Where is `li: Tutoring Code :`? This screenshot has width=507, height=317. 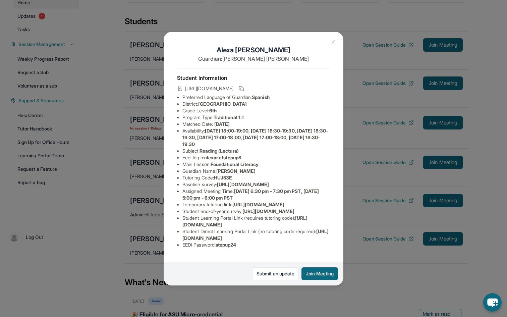
li: Tutoring Code : is located at coordinates (256, 178).